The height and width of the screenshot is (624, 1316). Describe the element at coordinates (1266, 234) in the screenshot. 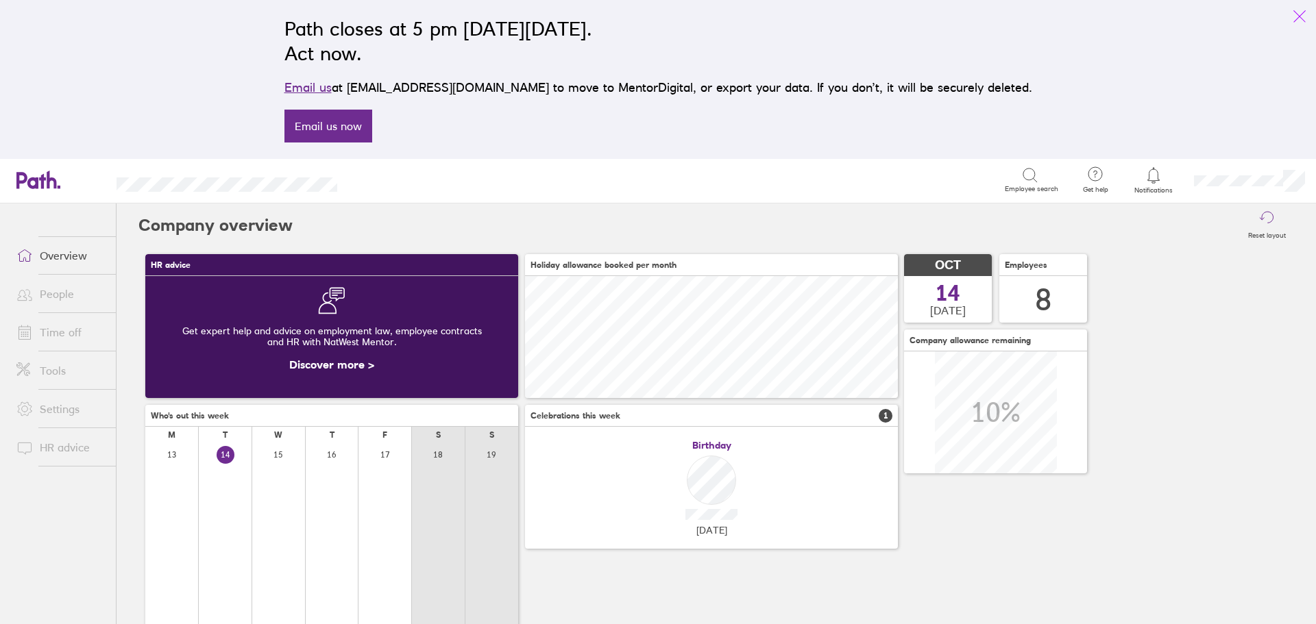

I see `label: Reset layout` at that location.